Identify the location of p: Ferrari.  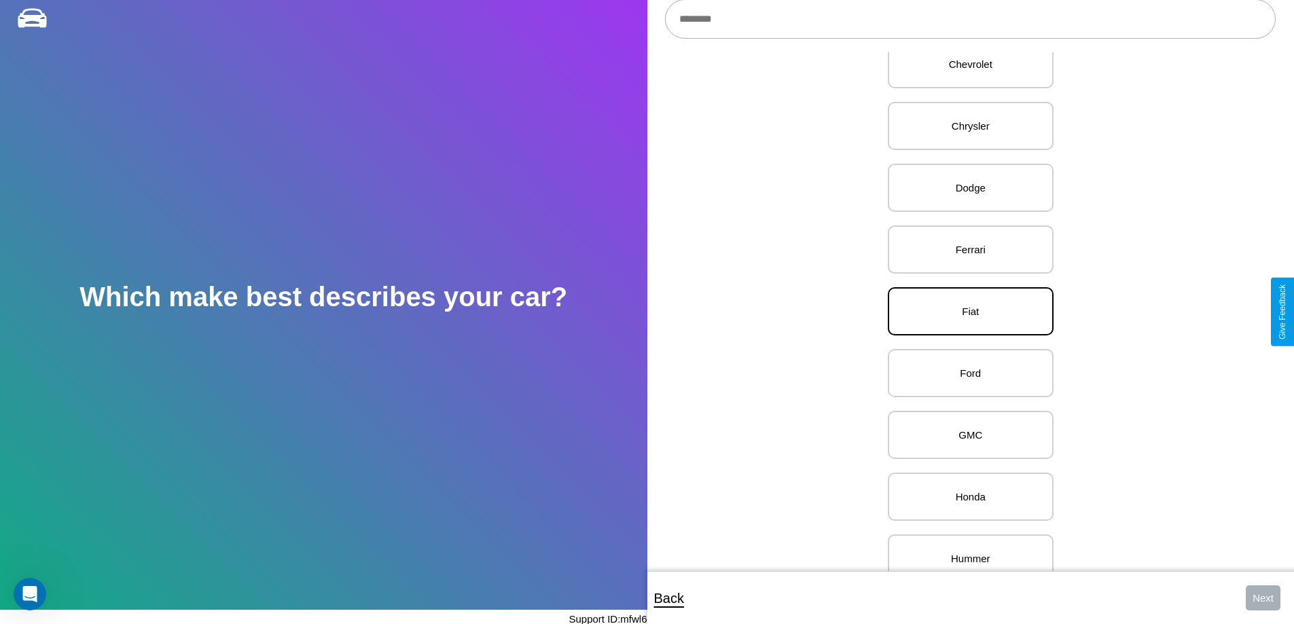
(971, 249).